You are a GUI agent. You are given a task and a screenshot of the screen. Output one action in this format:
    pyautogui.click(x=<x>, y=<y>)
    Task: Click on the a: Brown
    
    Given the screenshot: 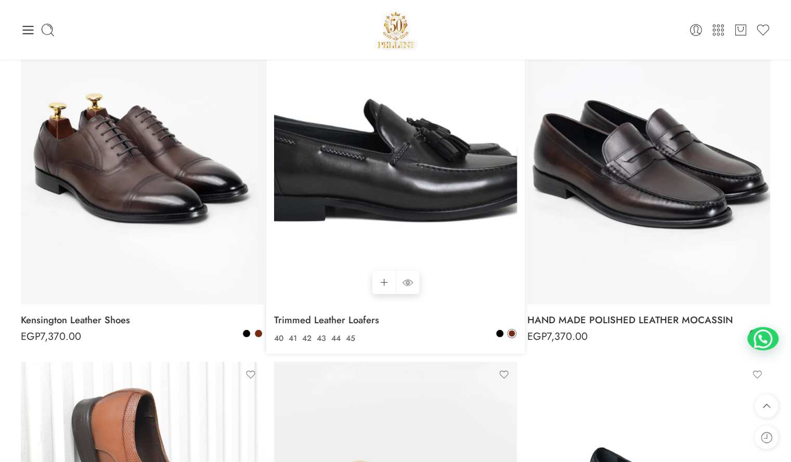 What is the action you would take?
    pyautogui.click(x=258, y=334)
    